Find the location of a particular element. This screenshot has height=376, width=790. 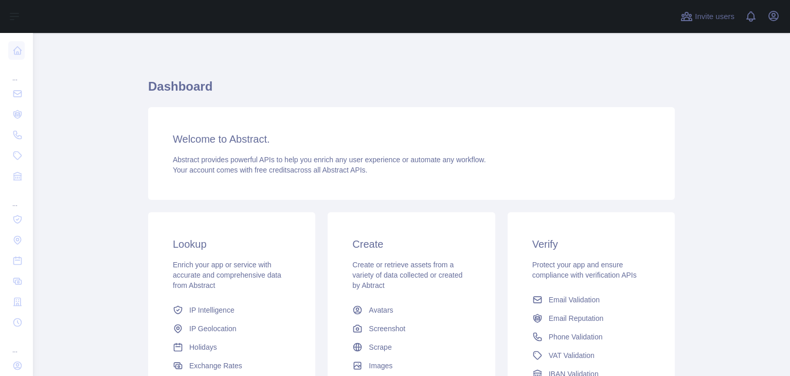

h3: Welcome to Abstract. is located at coordinates (412, 139).